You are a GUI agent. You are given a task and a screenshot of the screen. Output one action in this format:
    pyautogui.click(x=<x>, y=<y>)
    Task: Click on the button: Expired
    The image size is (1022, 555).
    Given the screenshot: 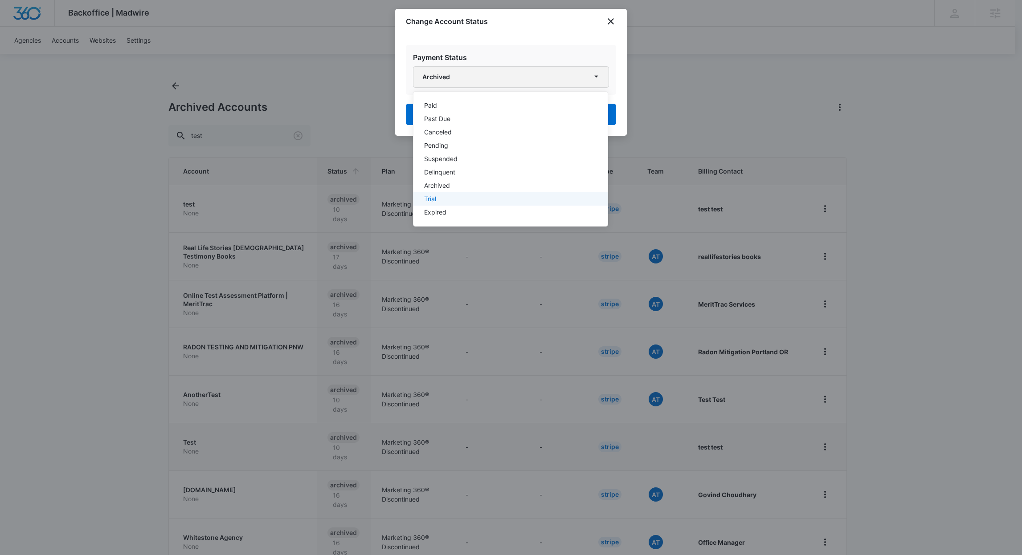 What is the action you would take?
    pyautogui.click(x=510, y=212)
    